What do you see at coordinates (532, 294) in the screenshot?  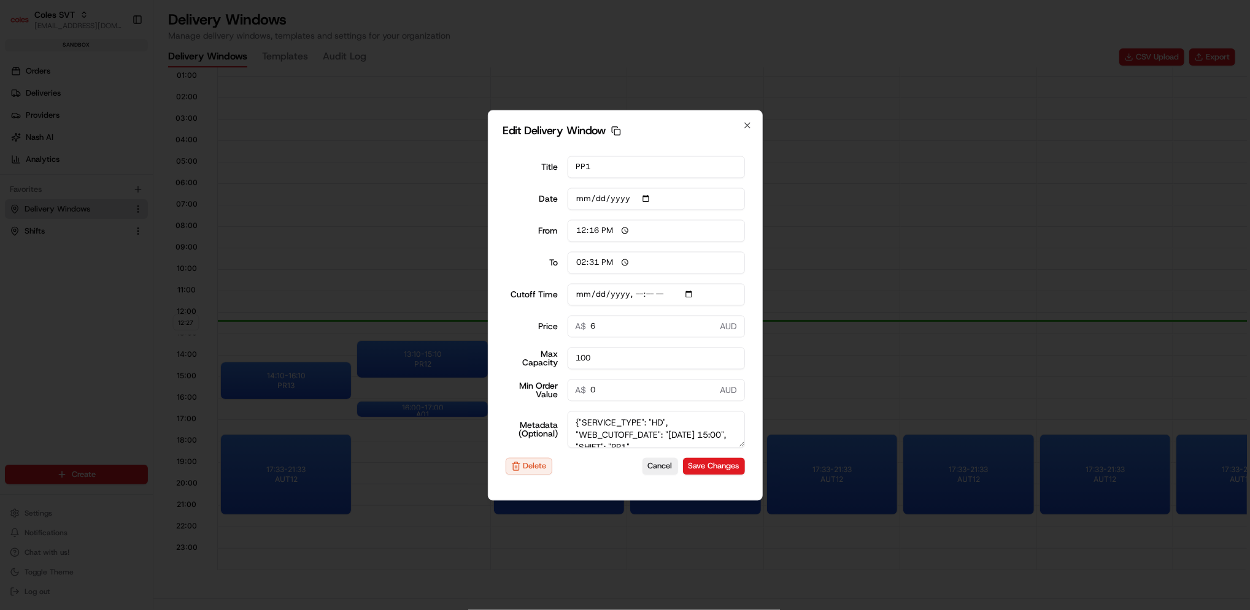 I see `label: Cutoff Time` at bounding box center [532, 294].